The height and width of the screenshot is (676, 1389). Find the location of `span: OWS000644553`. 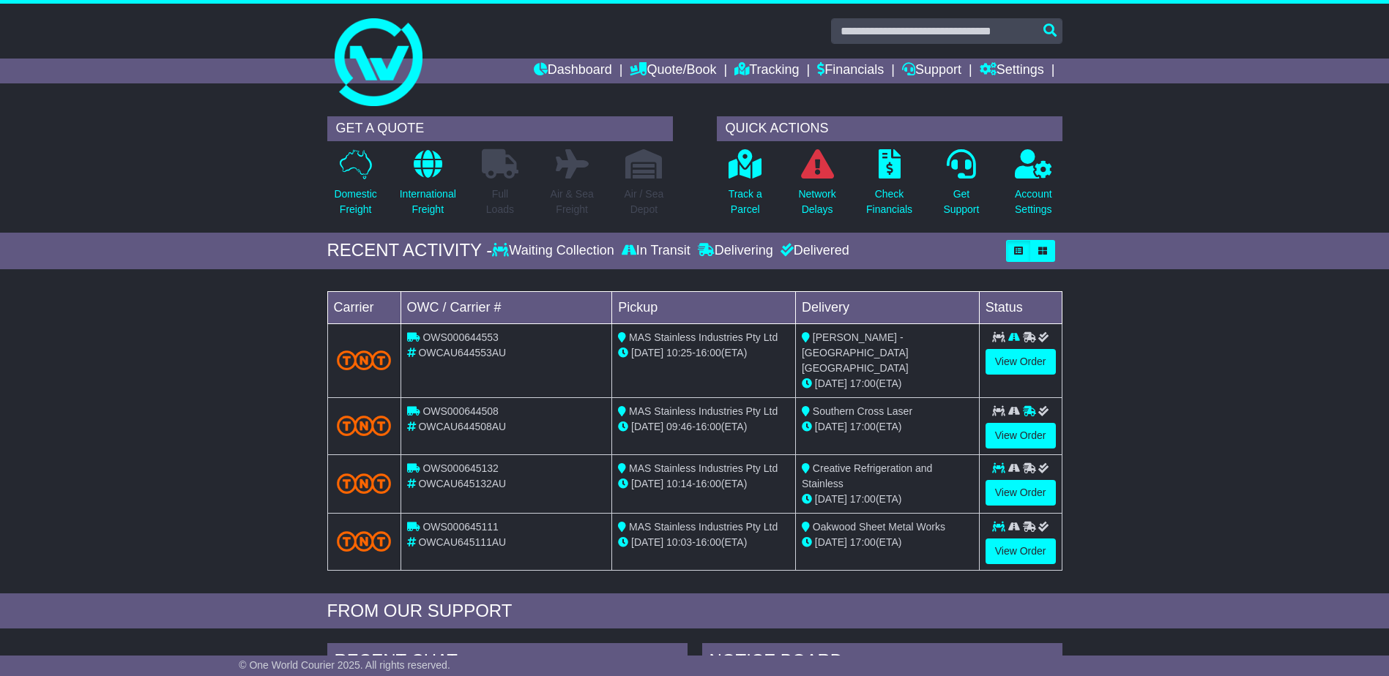

span: OWS000644553 is located at coordinates (461, 338).